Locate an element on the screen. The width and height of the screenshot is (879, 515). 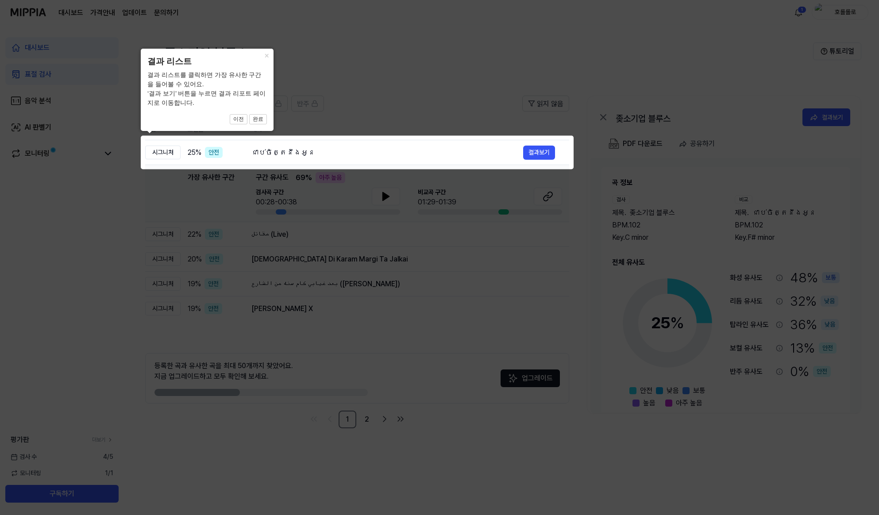
button: 완료 is located at coordinates (258, 119).